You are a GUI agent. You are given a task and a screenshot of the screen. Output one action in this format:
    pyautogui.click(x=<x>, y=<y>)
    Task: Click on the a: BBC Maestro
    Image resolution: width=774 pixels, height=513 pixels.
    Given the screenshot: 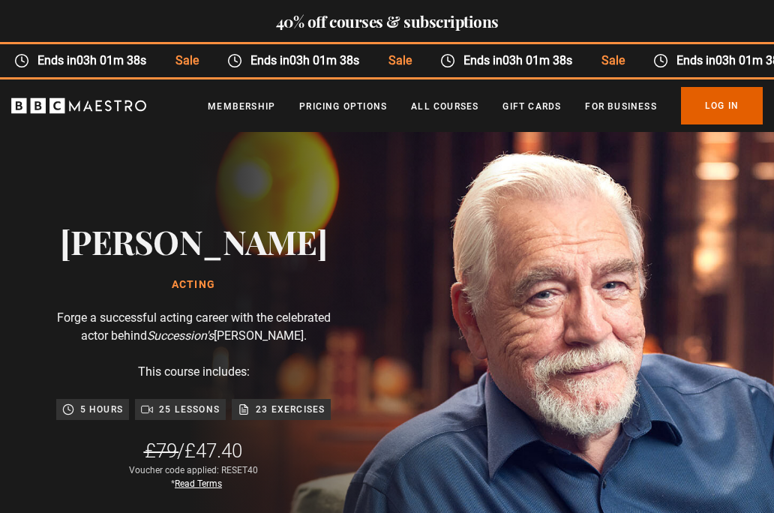 What is the action you would take?
    pyautogui.click(x=79, y=106)
    